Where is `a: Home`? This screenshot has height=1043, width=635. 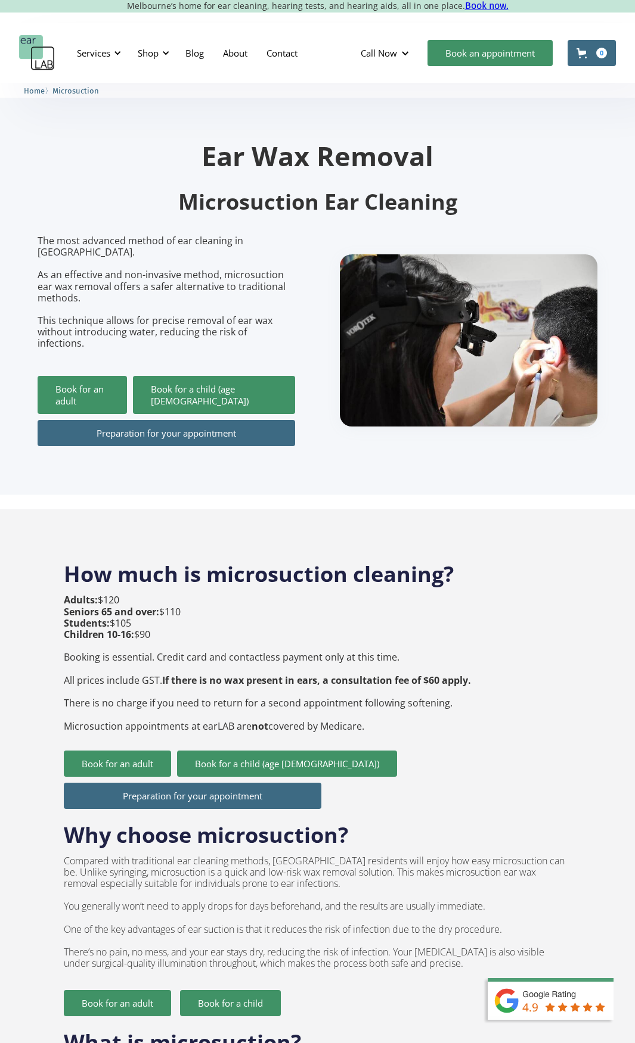 a: Home is located at coordinates (34, 90).